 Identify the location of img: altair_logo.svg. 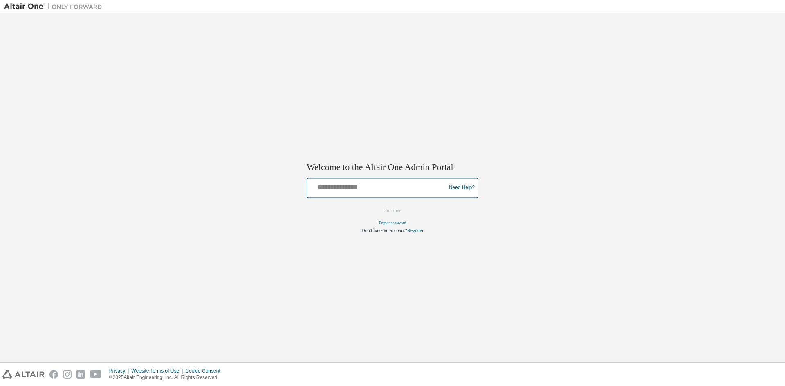
(23, 375).